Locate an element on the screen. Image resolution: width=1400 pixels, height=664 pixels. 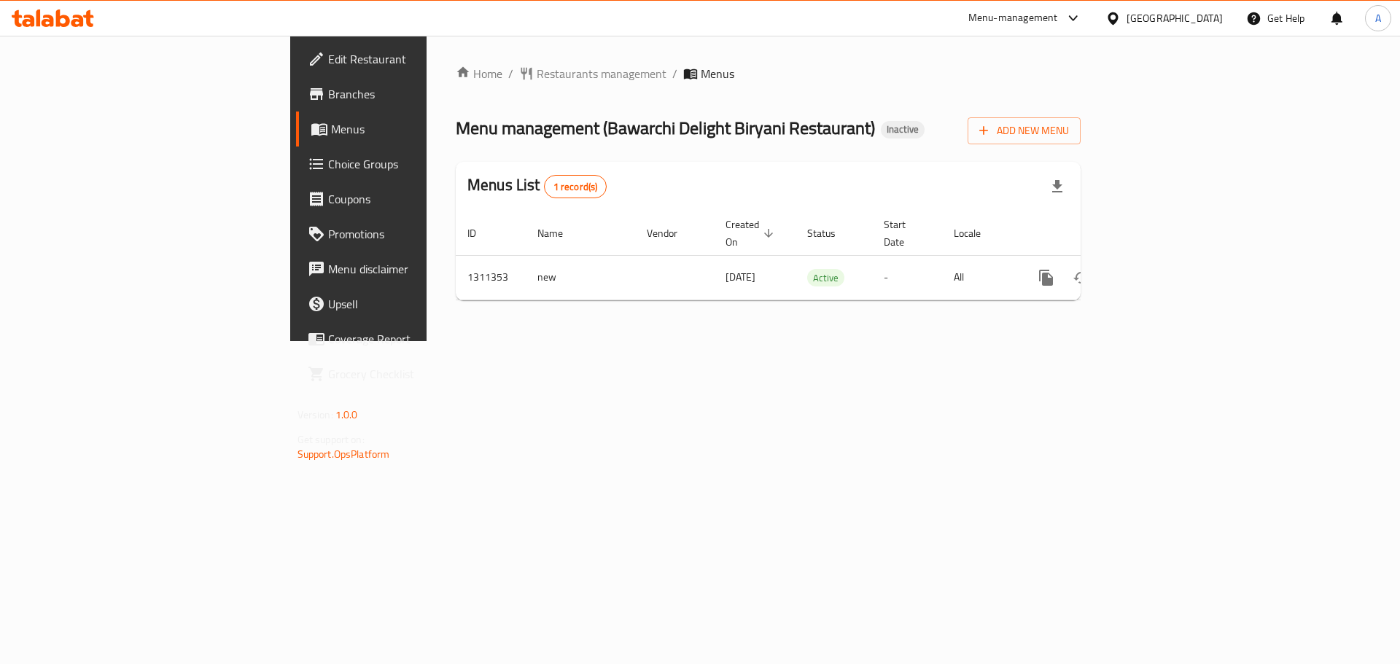
span: A is located at coordinates (1378, 18).